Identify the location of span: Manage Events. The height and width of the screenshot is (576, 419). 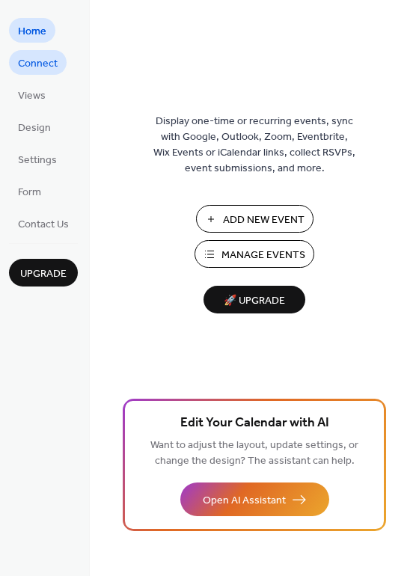
(263, 255).